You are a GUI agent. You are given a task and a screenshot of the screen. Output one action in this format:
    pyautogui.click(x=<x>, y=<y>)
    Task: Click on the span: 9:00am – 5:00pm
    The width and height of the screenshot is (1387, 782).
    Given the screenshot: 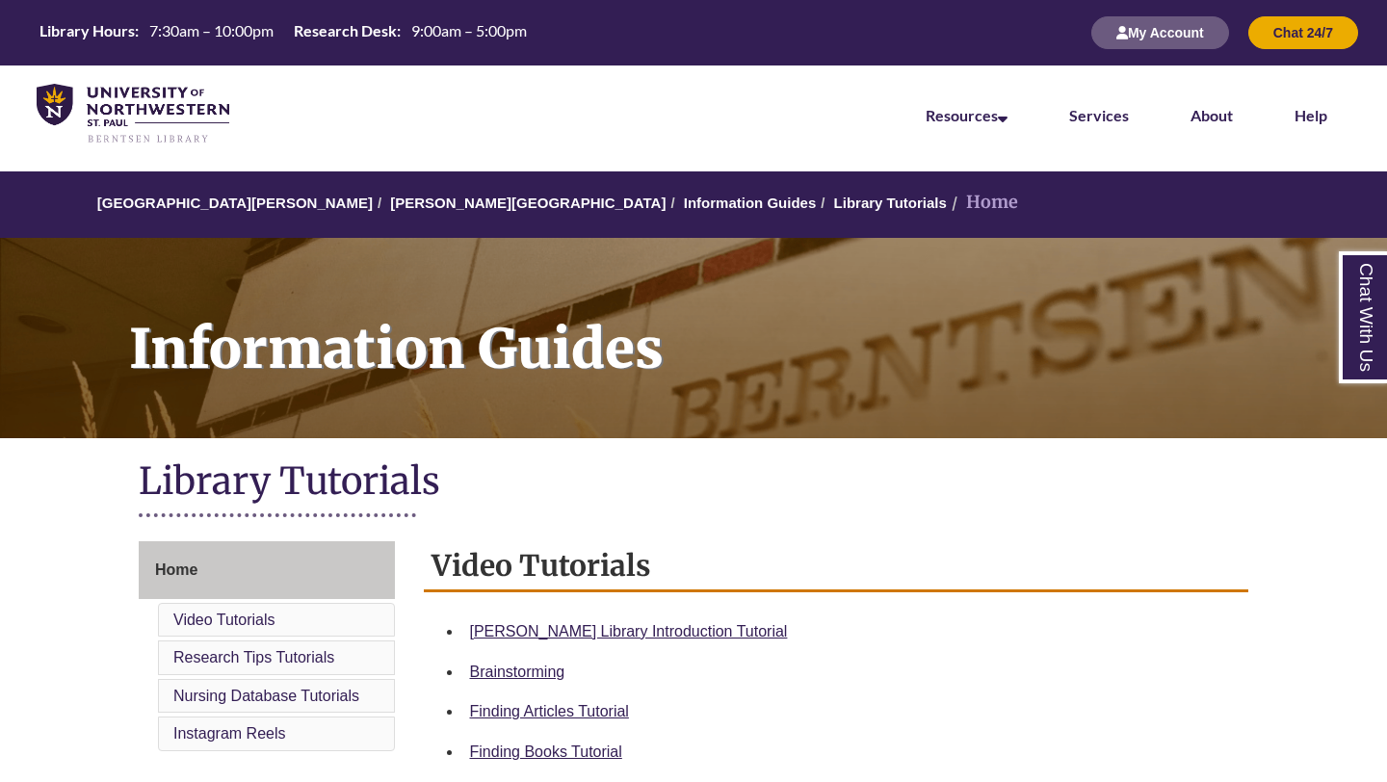 What is the action you would take?
    pyautogui.click(x=469, y=30)
    